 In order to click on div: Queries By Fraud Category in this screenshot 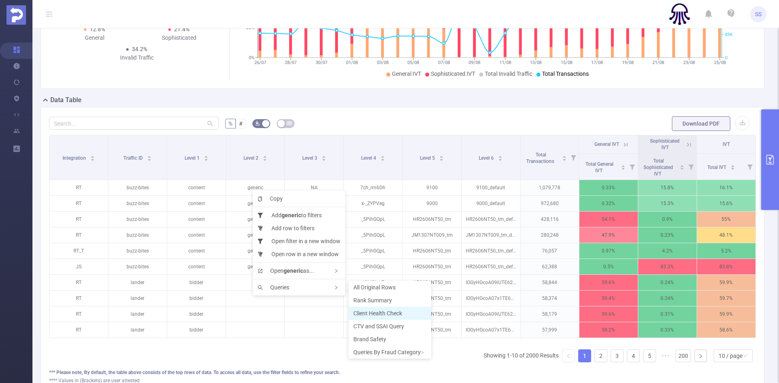, I will do `click(390, 353)`.